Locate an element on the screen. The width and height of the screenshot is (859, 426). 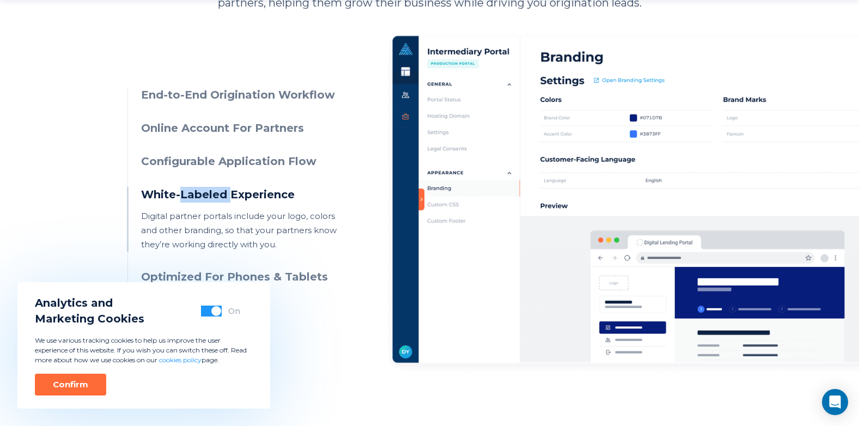
div: Confirm is located at coordinates (70, 384).